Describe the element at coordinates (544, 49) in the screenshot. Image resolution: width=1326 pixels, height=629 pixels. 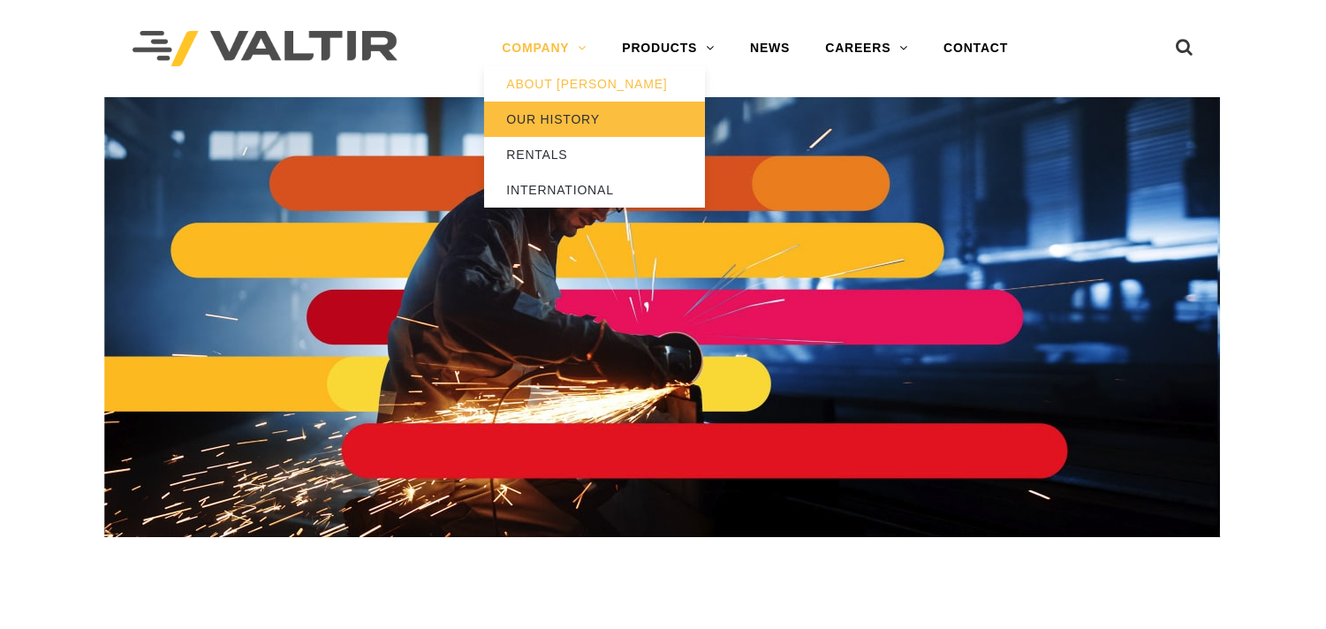
I see `a: COMPANY` at that location.